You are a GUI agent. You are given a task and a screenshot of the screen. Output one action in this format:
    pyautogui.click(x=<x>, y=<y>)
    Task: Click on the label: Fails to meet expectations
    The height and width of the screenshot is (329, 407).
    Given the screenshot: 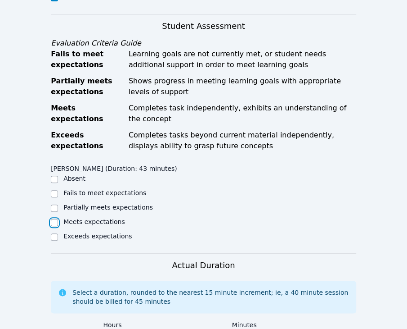 What is the action you would take?
    pyautogui.click(x=105, y=193)
    